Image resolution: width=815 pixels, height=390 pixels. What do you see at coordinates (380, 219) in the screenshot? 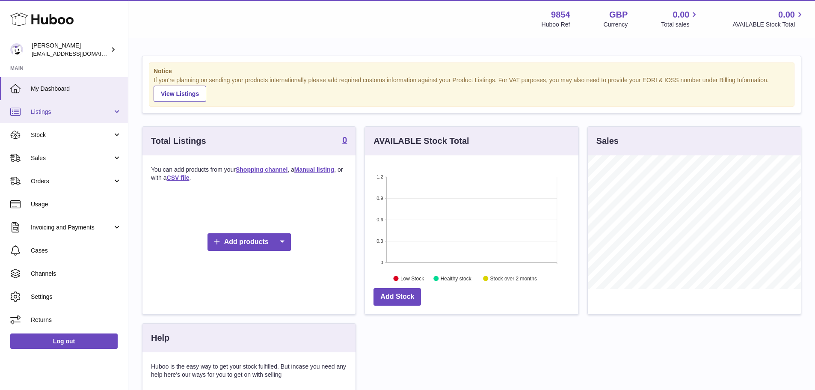
I see `text: 0.6` at bounding box center [380, 219].